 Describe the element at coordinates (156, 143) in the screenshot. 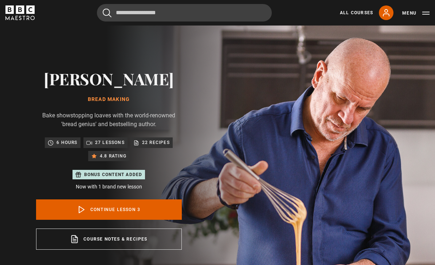

I see `p: 22 recipes` at that location.